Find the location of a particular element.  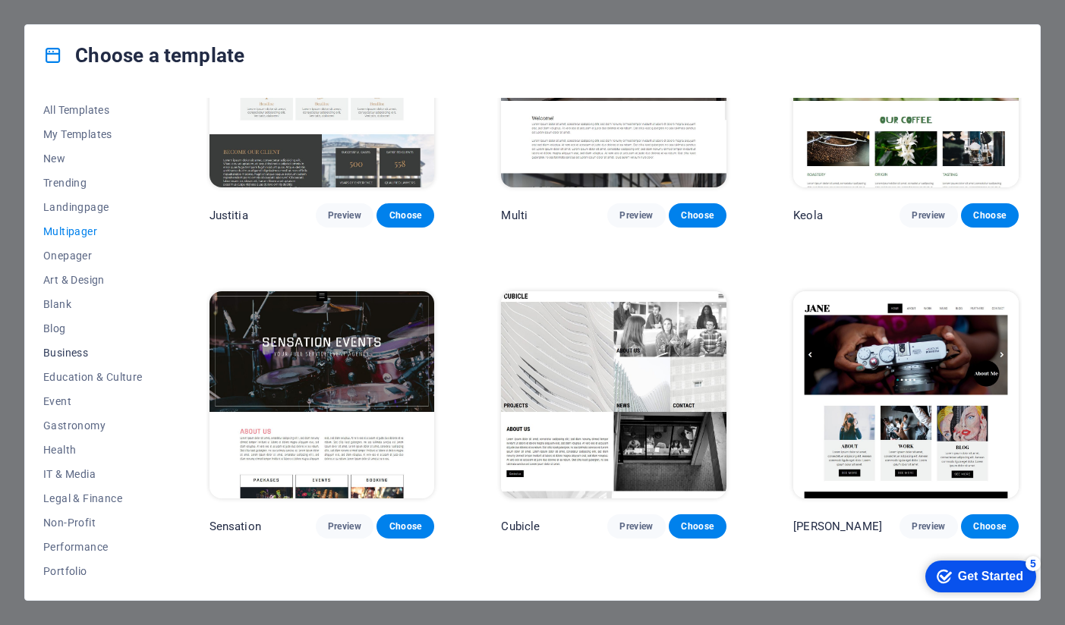

button: Blog is located at coordinates (93, 329).